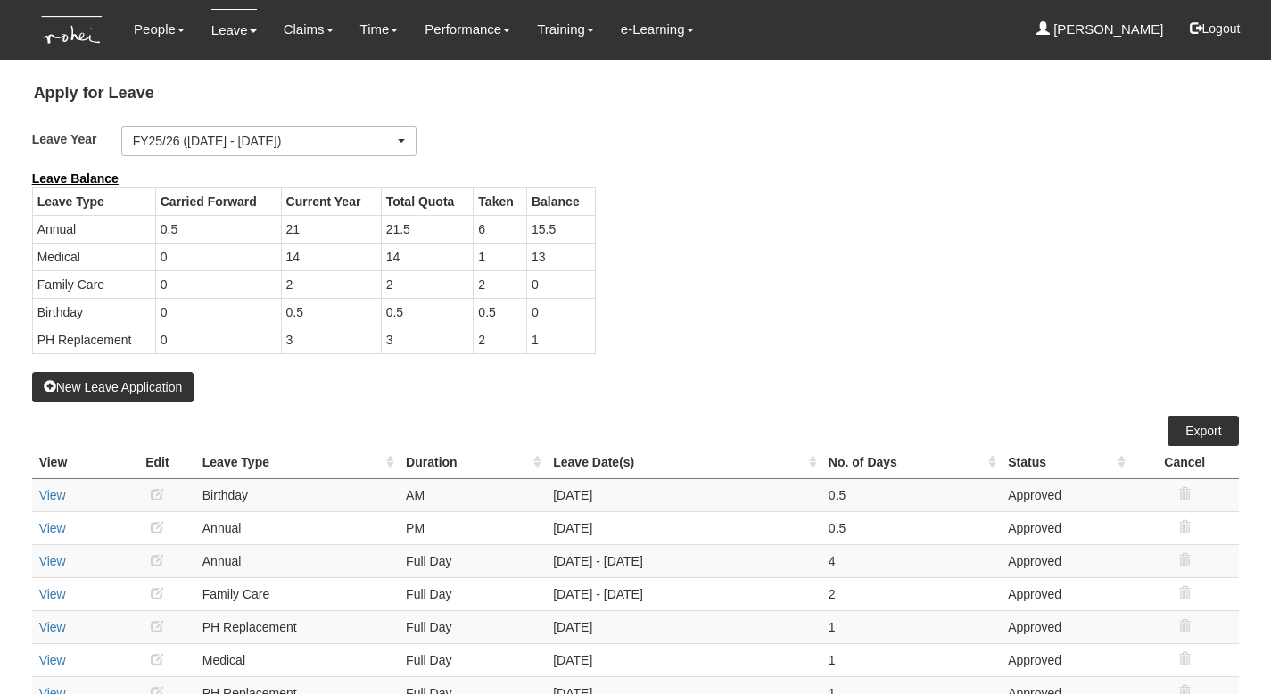  What do you see at coordinates (157, 462) in the screenshot?
I see `th: Edit` at bounding box center [157, 462].